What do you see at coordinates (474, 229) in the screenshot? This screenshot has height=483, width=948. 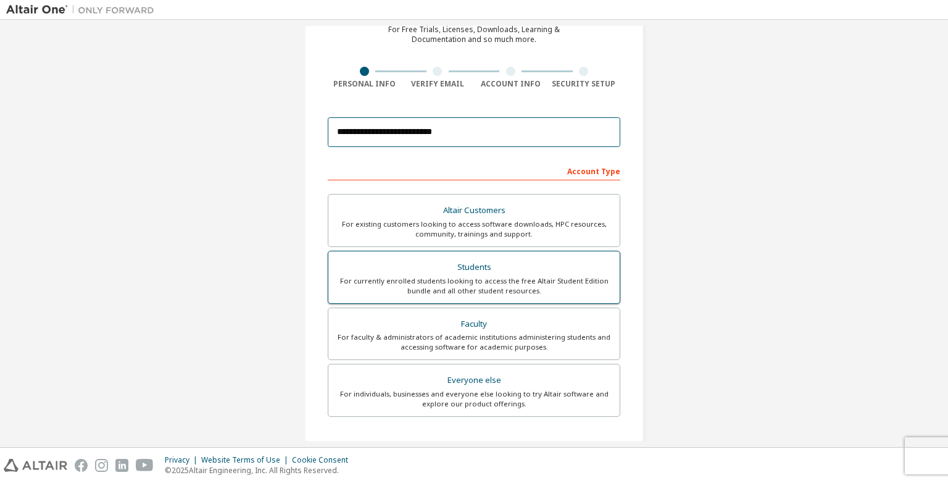 I see `div: For existing customers looking to access software downloads, HPC resources, community, trainings ...` at bounding box center [474, 229].